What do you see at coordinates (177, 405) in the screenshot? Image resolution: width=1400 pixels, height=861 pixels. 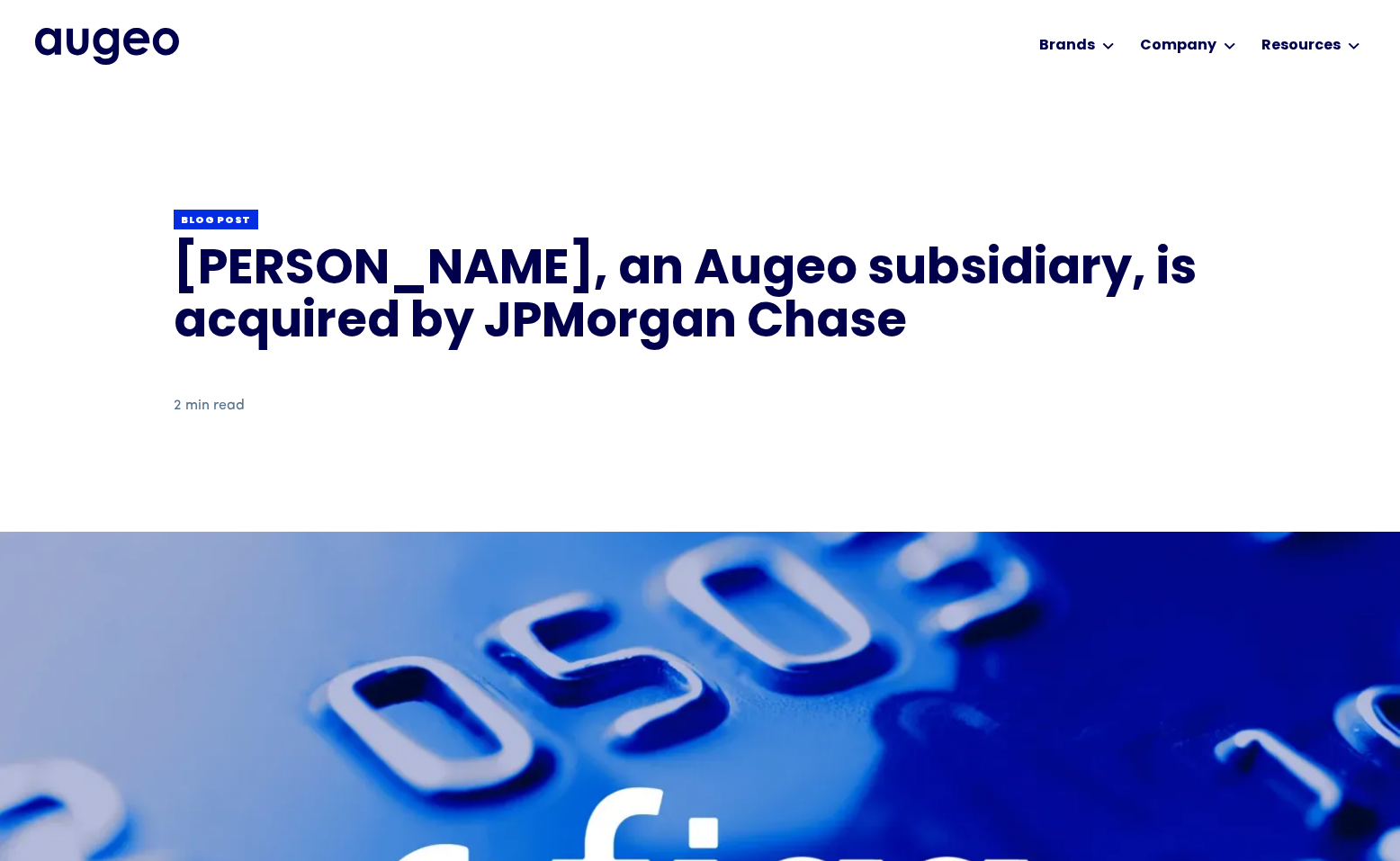 I see `div: 2` at bounding box center [177, 405].